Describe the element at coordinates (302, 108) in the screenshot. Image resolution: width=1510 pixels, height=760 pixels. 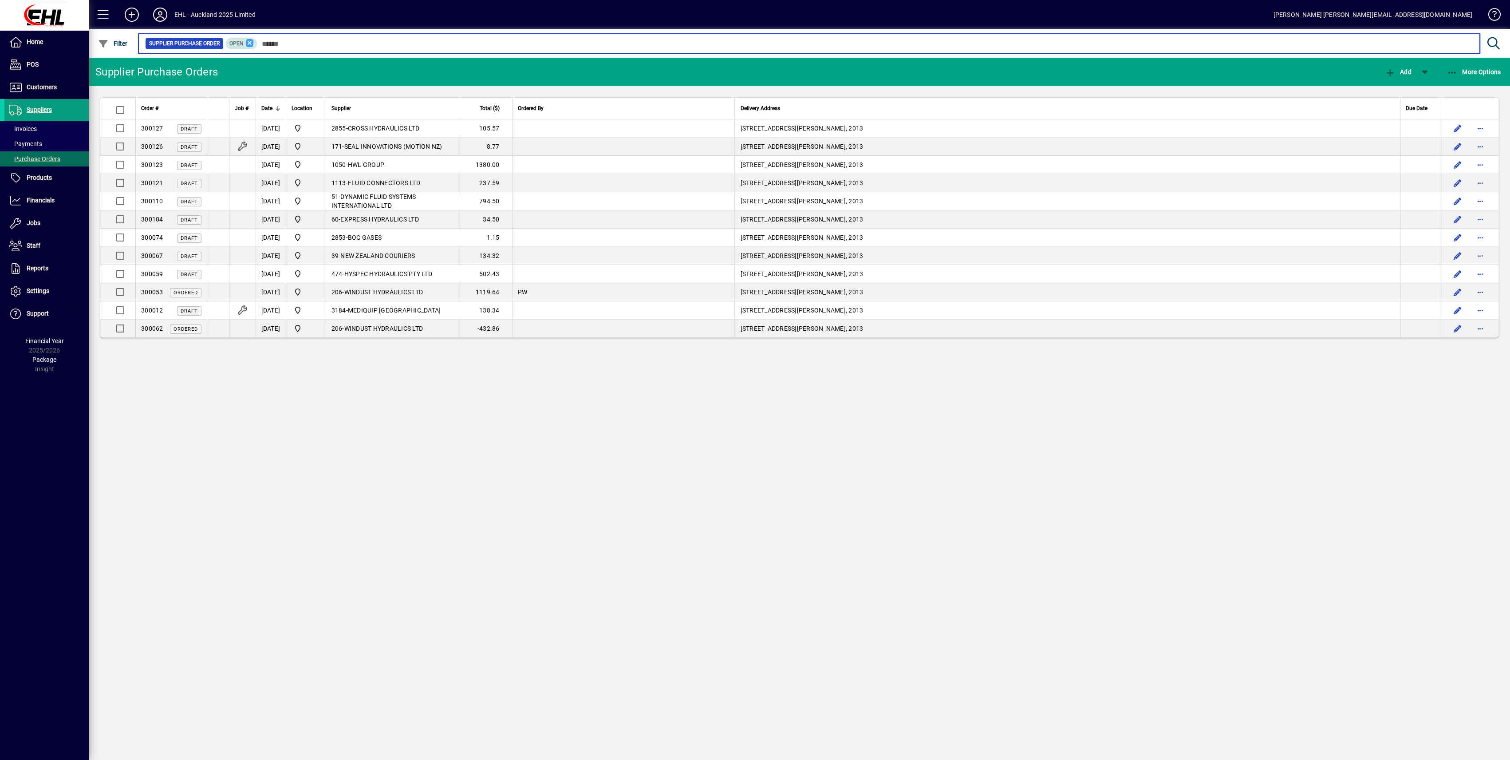
I see `span: Location` at that location.